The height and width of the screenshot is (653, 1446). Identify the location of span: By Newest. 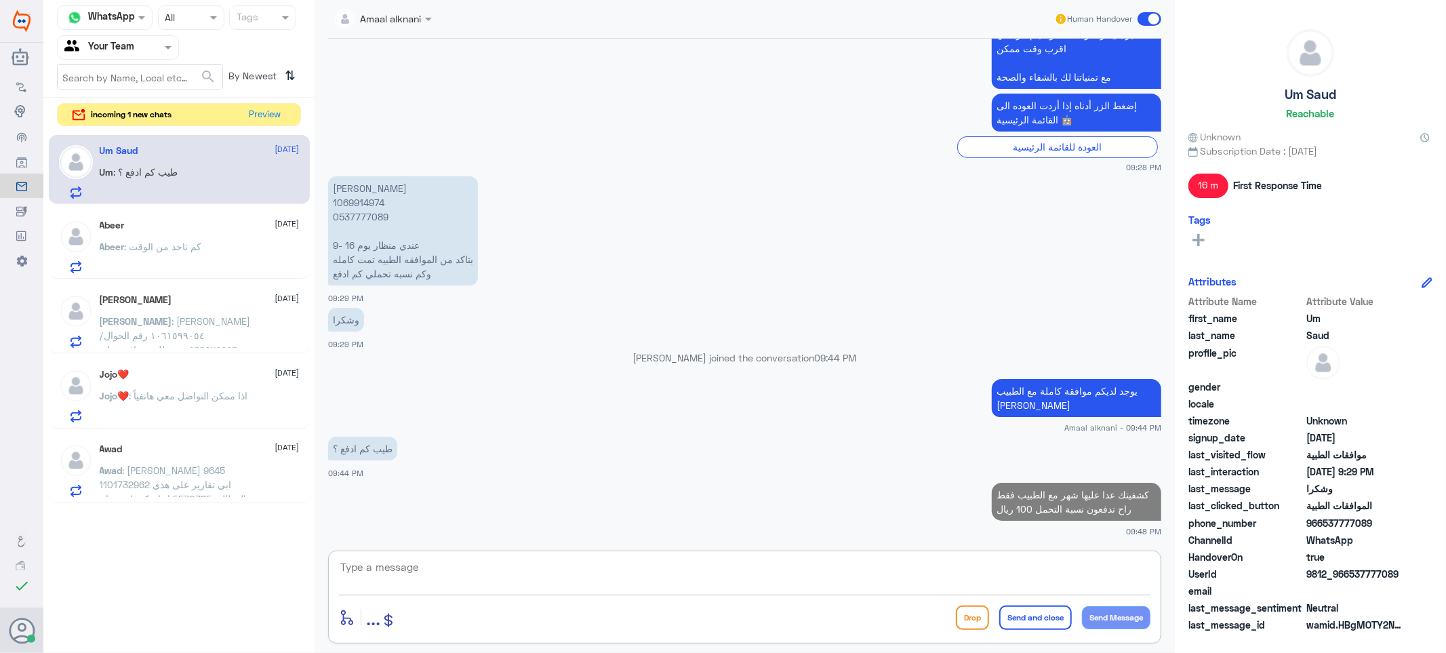
(252, 78).